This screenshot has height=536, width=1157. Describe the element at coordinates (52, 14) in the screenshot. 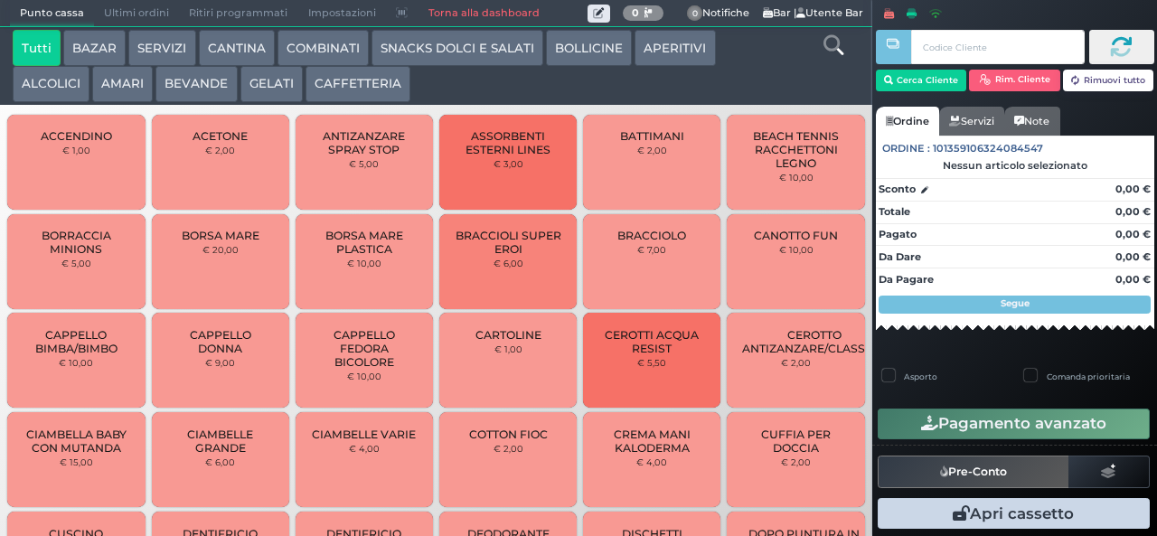

I see `span: Punto cassa` at that location.